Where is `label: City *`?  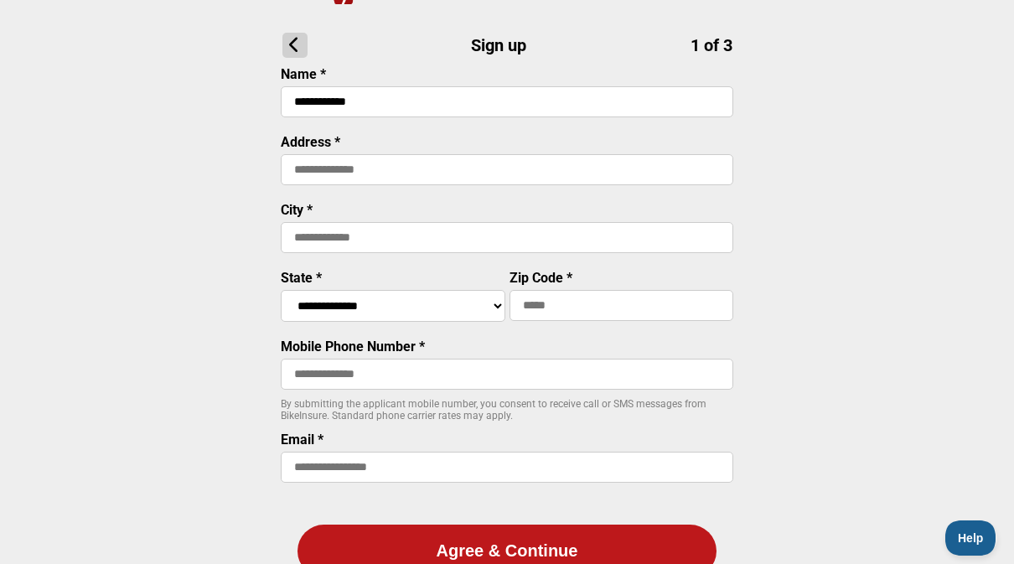 label: City * is located at coordinates (297, 209).